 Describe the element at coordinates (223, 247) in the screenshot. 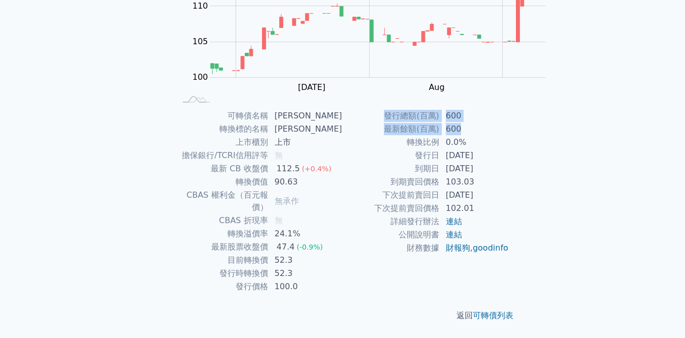

I see `td: 最新股票收盤價` at that location.